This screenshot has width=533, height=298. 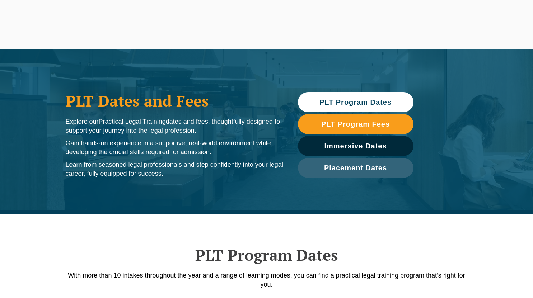 What do you see at coordinates (356, 124) in the screenshot?
I see `a: PLT Program Fees` at bounding box center [356, 124].